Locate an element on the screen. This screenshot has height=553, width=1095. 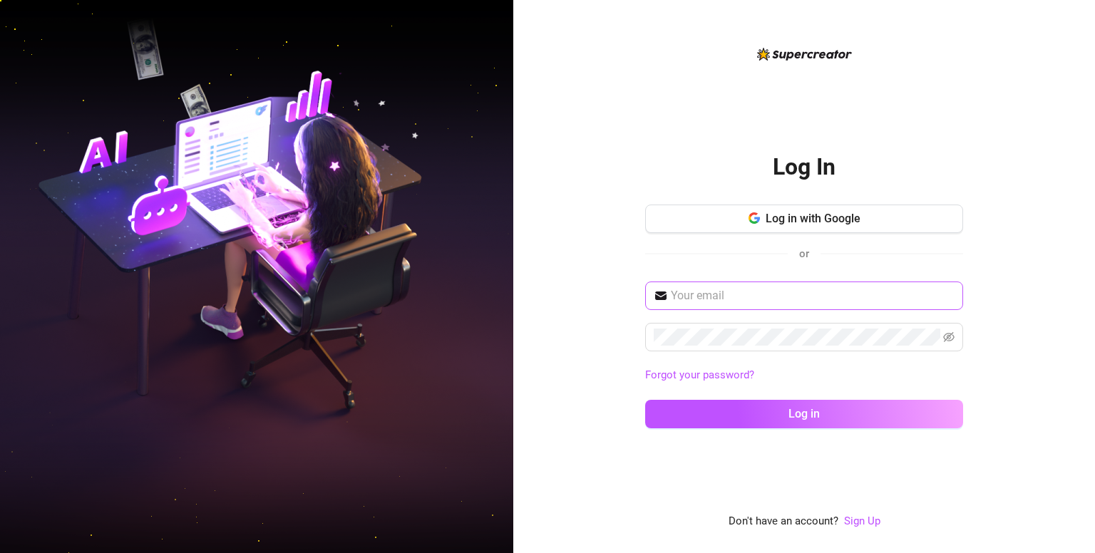
h2: Log In is located at coordinates (804, 167).